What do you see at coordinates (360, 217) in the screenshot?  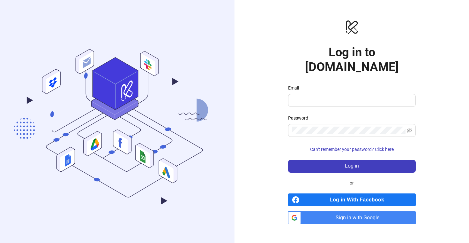 I see `span: Sign in with Google` at bounding box center [360, 217].